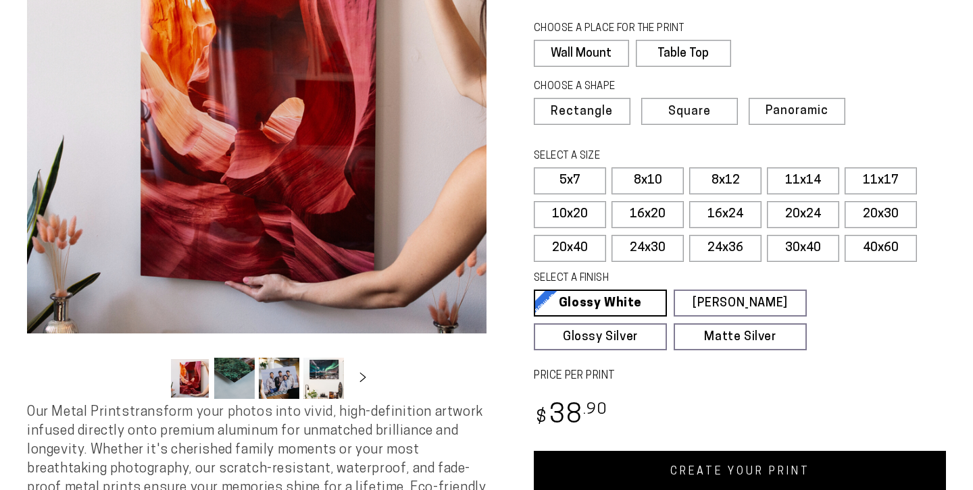 This screenshot has width=973, height=490. I want to click on a: Glossy White, so click(600, 303).